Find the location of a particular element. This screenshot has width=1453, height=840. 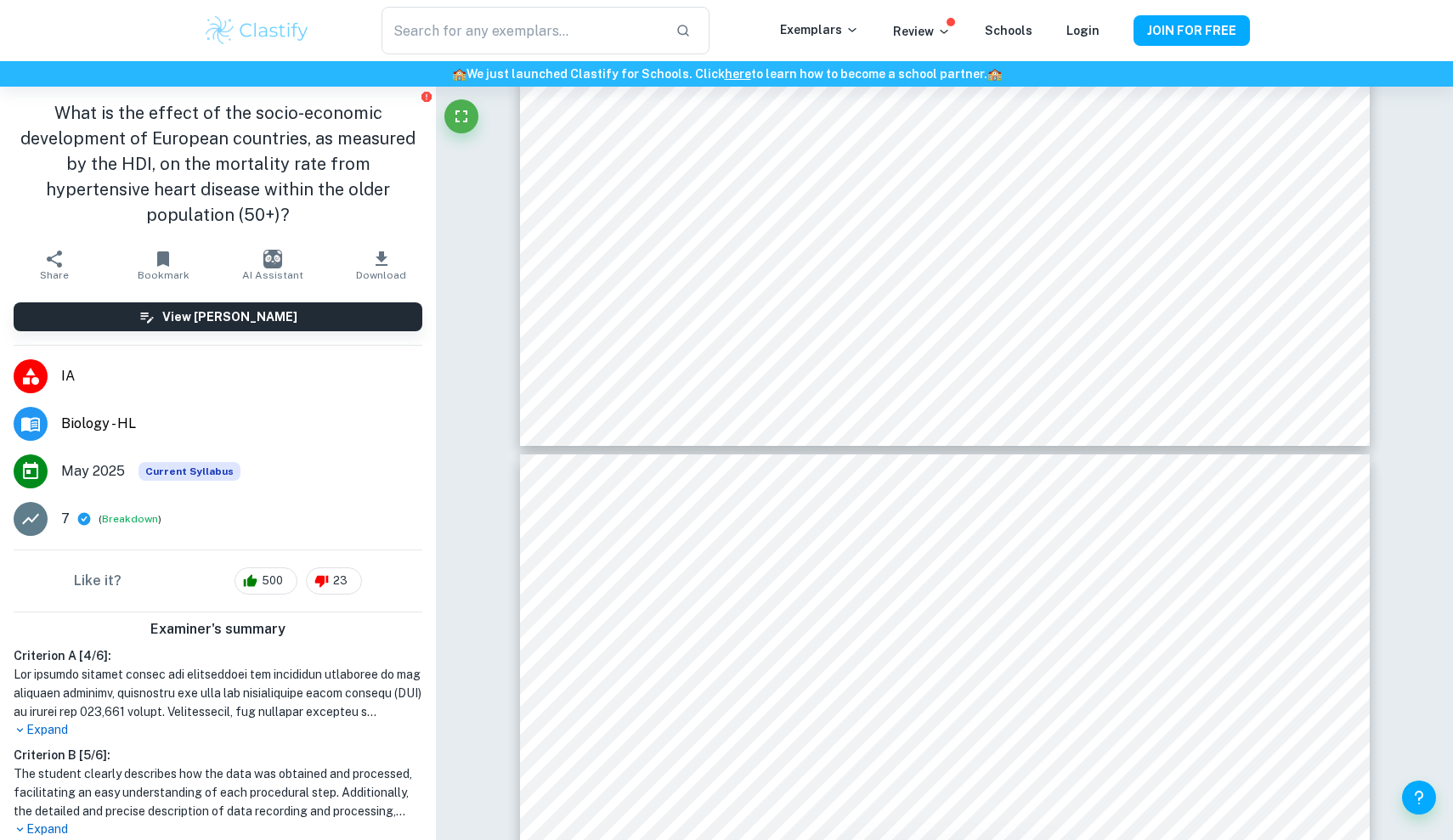

button: Bookmark is located at coordinates (163, 265).